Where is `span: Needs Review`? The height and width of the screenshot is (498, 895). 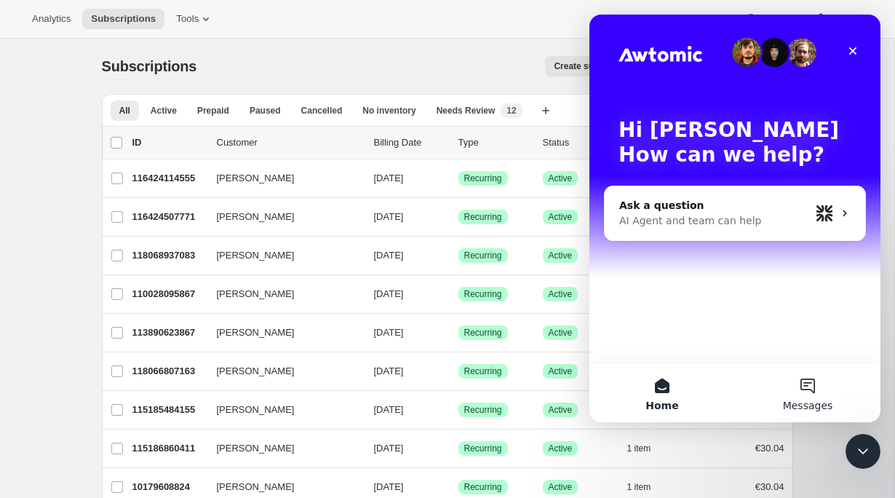 span: Needs Review is located at coordinates (466, 111).